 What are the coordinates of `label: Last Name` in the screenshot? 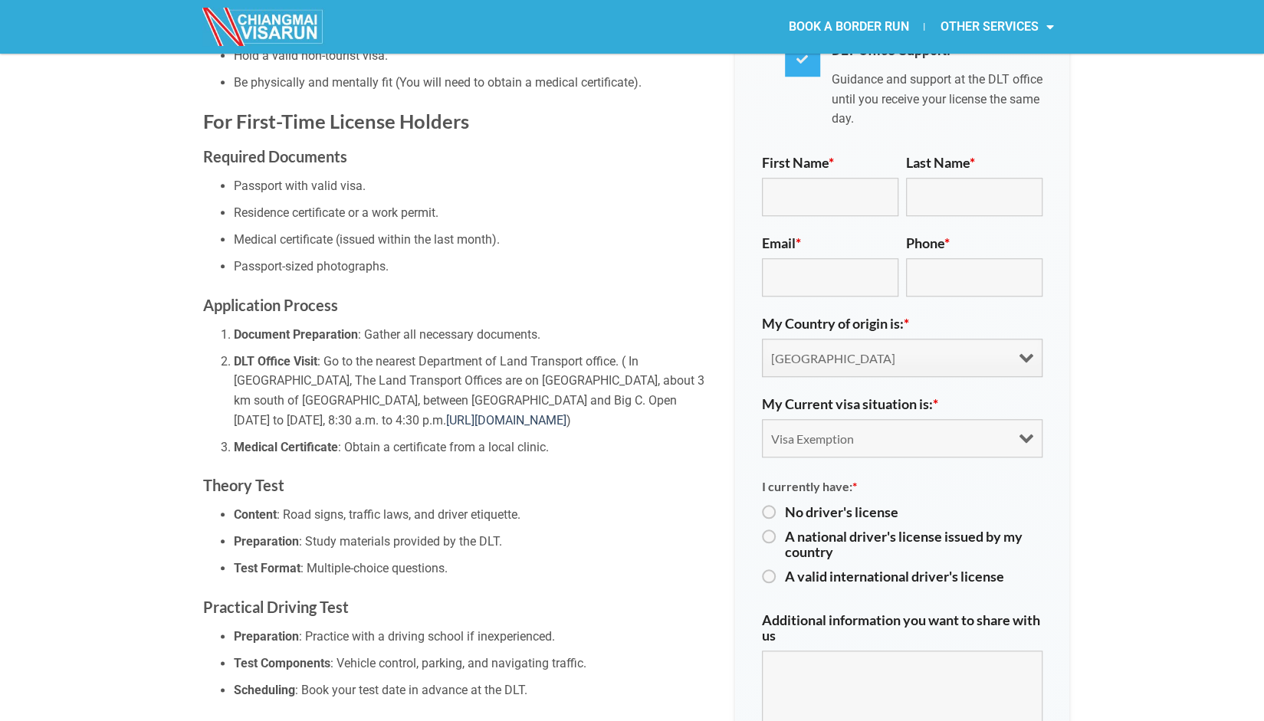 It's located at (940, 162).